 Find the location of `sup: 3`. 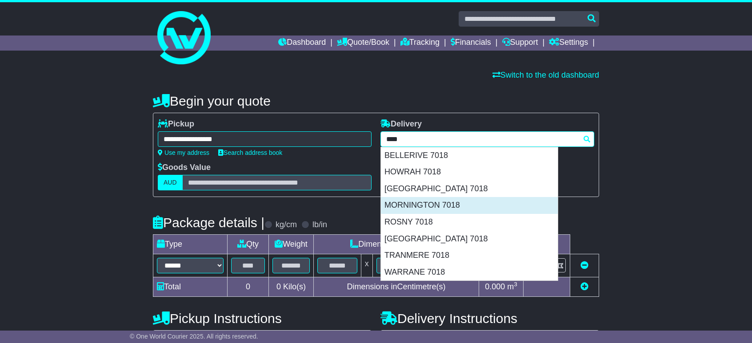

sup: 3 is located at coordinates (515, 284).